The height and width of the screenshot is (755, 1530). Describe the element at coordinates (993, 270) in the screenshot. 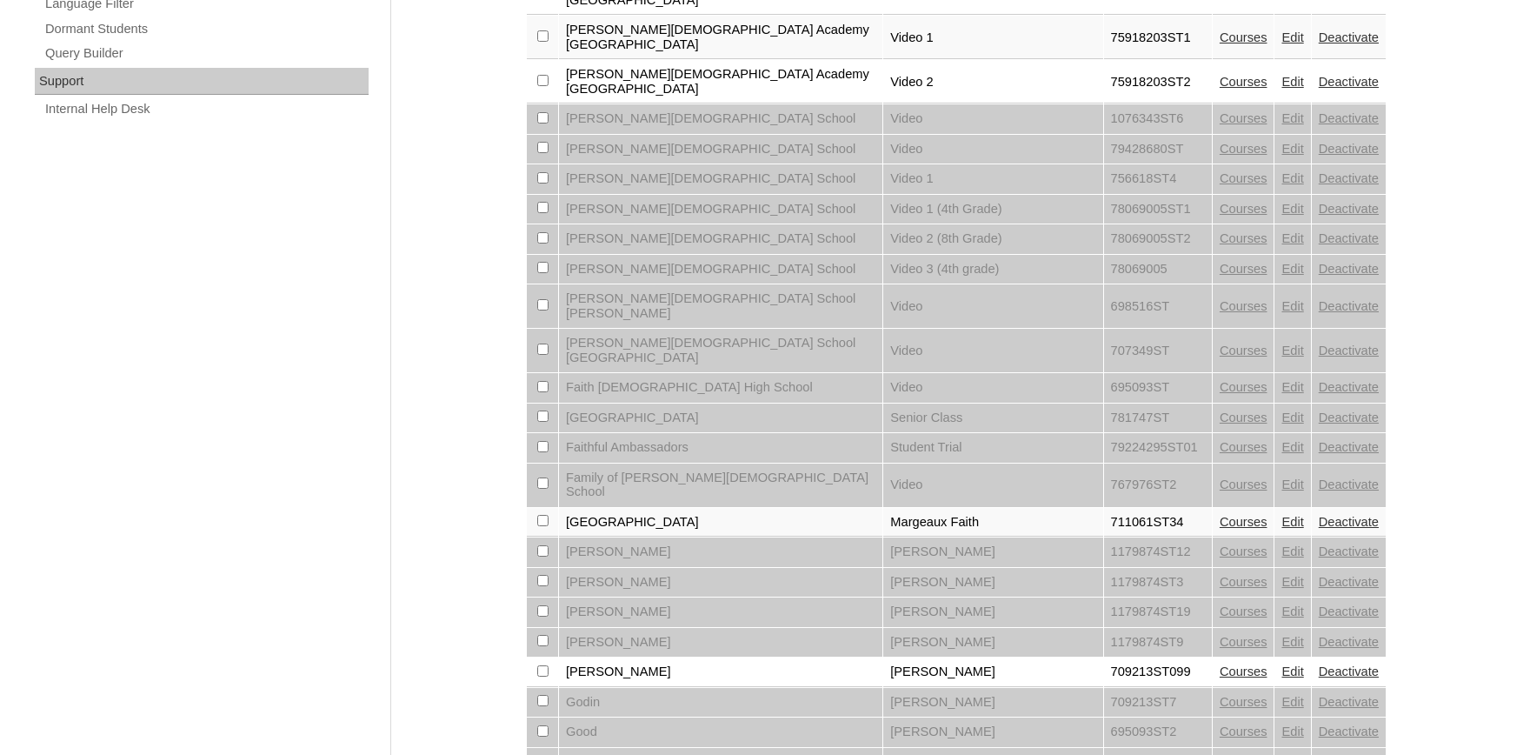

I see `td: Video 3 (4th grade)` at that location.